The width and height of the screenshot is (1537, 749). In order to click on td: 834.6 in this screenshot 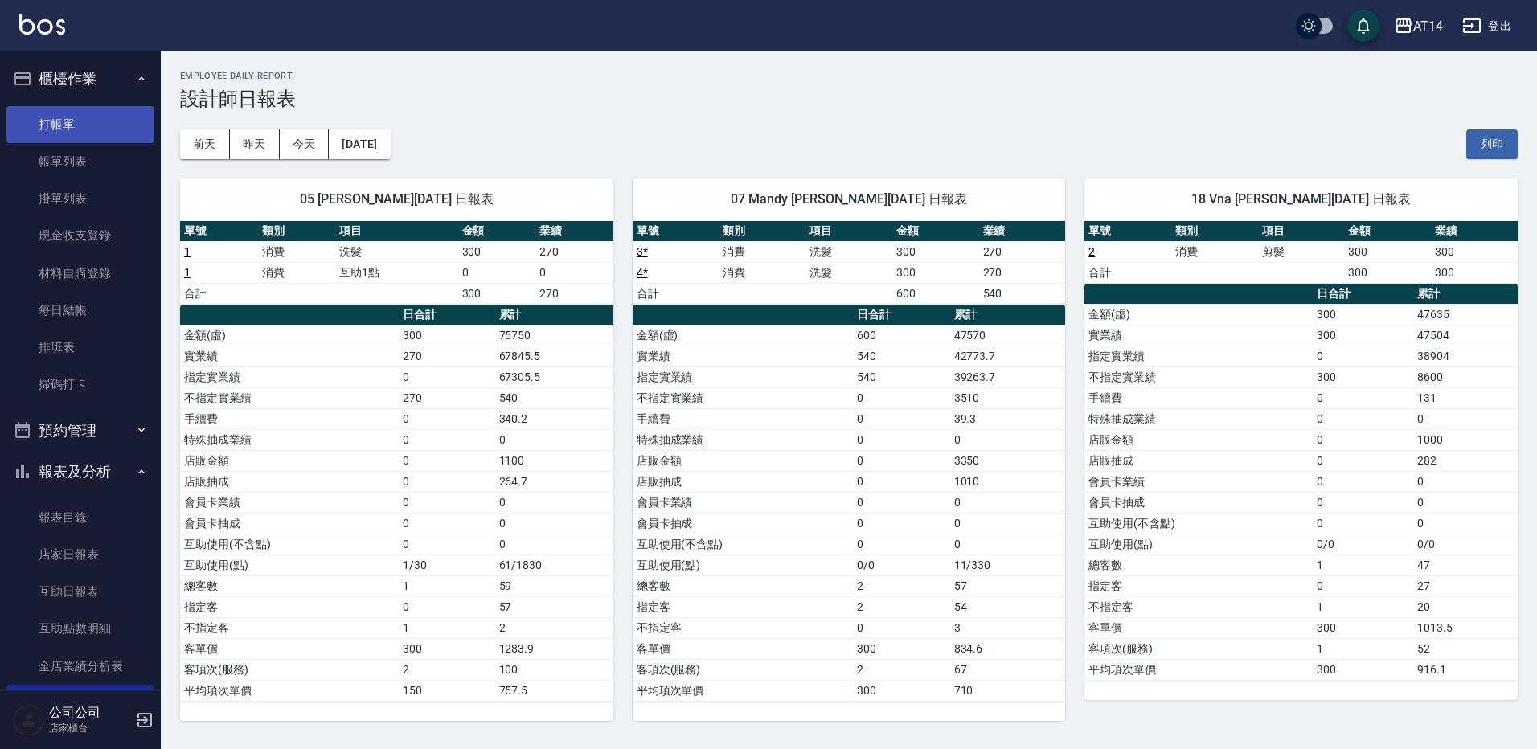, I will do `click(1008, 649)`.